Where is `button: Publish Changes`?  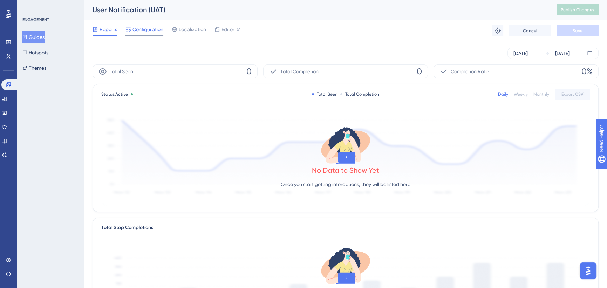 button: Publish Changes is located at coordinates (577, 10).